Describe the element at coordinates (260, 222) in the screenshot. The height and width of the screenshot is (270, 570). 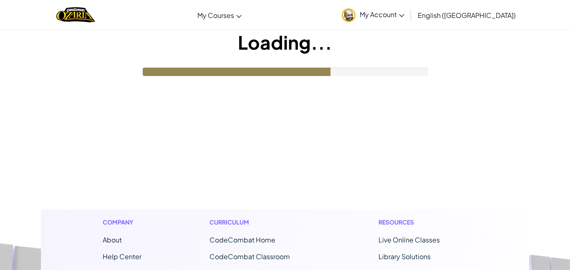
I see `h1: Curriculum` at that location.